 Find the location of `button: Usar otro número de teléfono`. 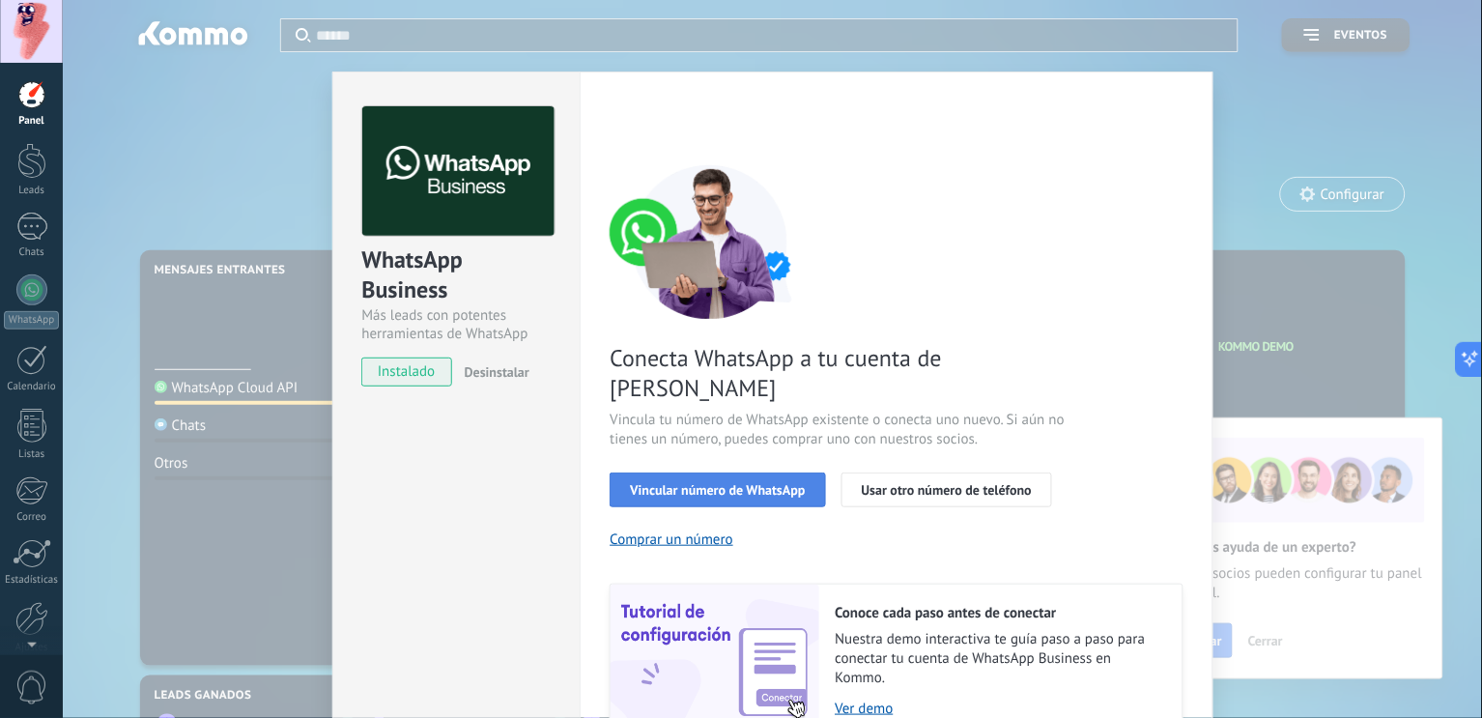

button: Usar otro número de teléfono is located at coordinates (947, 490).